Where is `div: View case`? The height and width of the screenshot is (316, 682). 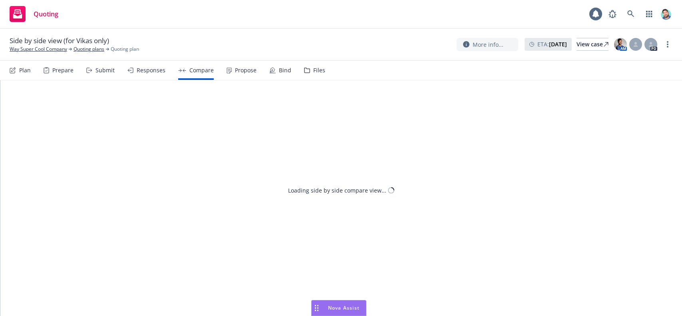 div: View case is located at coordinates (592, 44).